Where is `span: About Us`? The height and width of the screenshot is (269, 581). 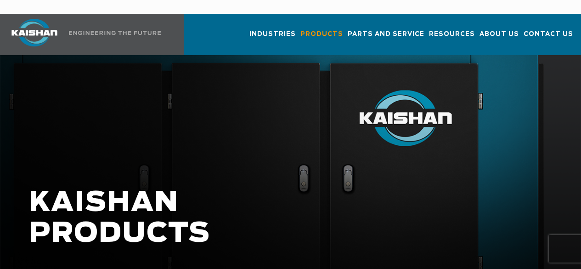
span: About Us is located at coordinates (499, 34).